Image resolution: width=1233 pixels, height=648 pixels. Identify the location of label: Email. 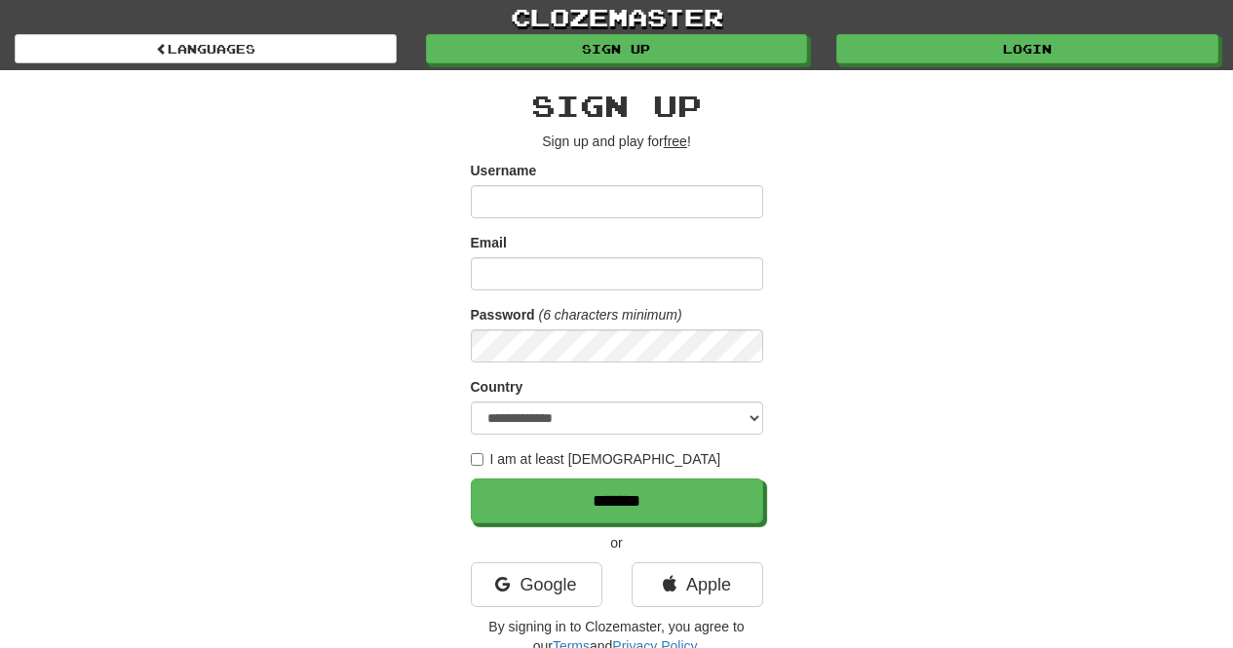
(488, 243).